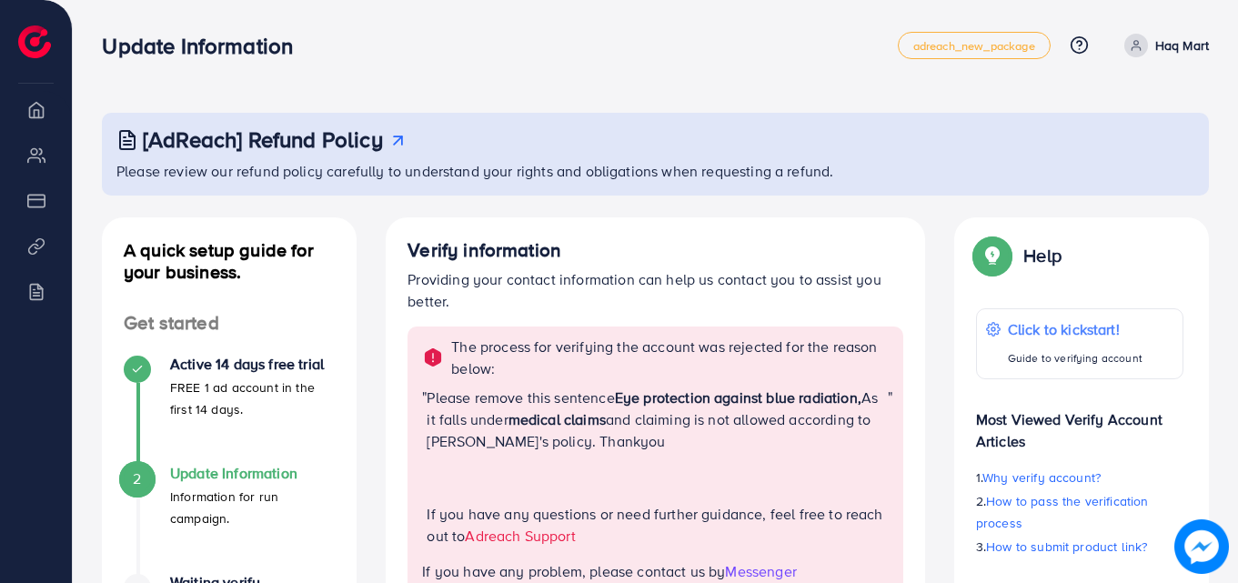 This screenshot has width=1238, height=583. I want to click on h4: Active 14 days free trial, so click(252, 364).